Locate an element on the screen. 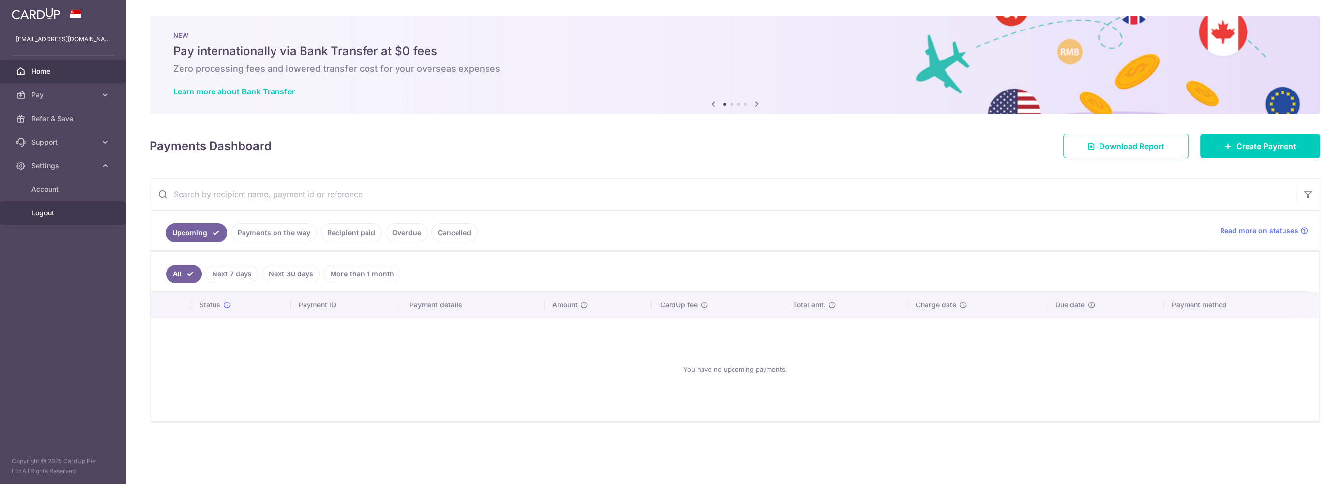 This screenshot has width=1344, height=484. th: Payment ID is located at coordinates (346, 305).